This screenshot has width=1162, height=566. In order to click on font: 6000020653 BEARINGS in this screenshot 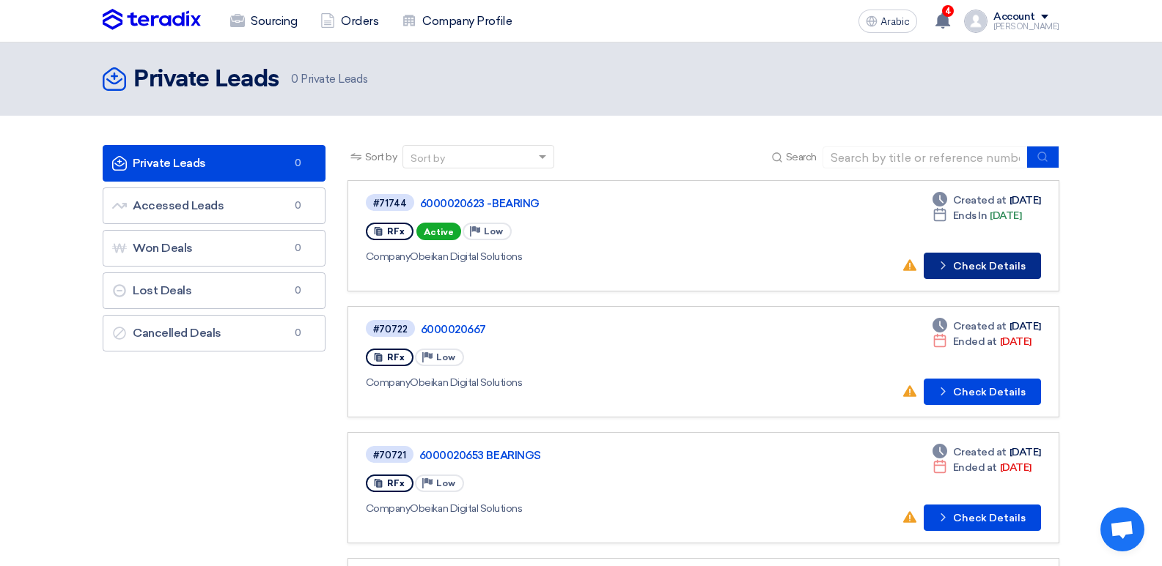, I will do `click(480, 456)`.